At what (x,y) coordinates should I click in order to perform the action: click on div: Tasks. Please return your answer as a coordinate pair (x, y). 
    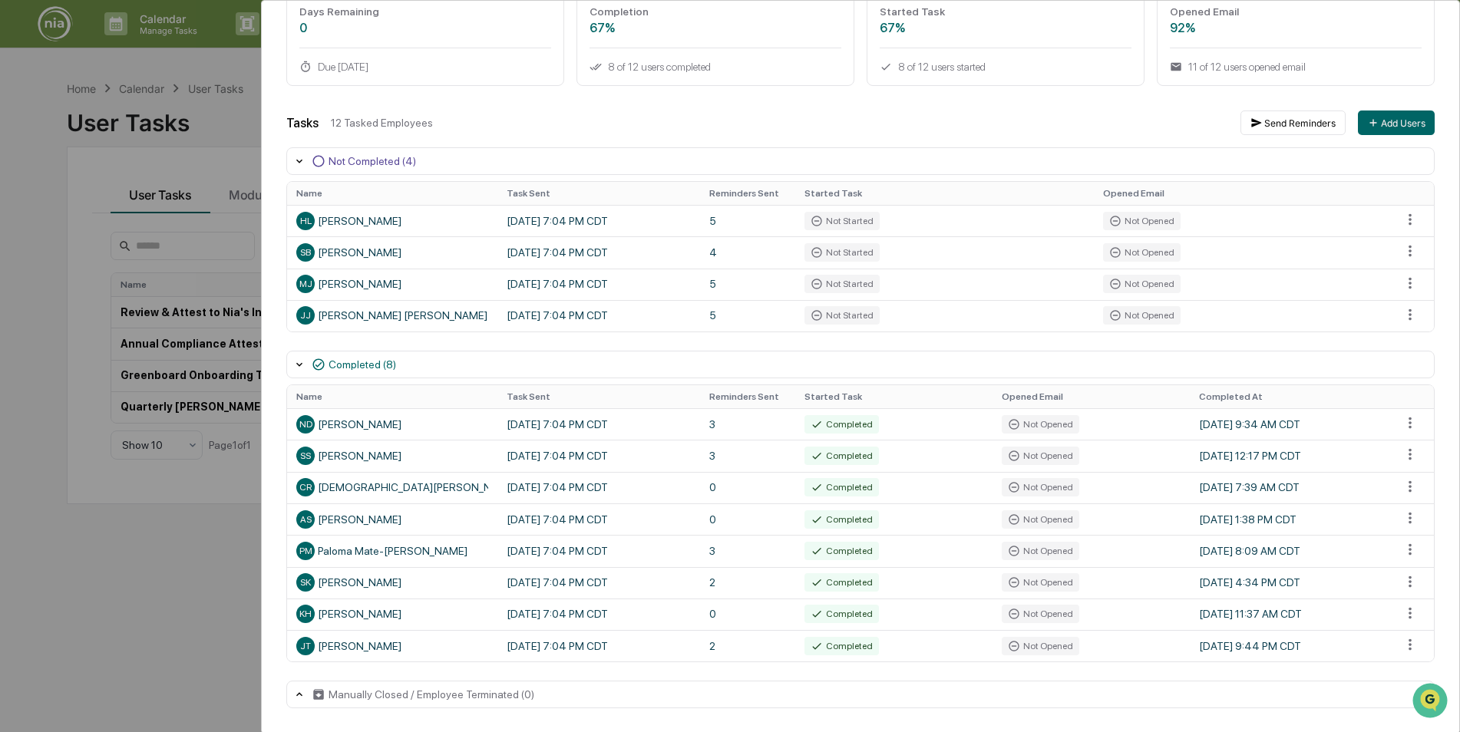
    Looking at the image, I should click on (302, 123).